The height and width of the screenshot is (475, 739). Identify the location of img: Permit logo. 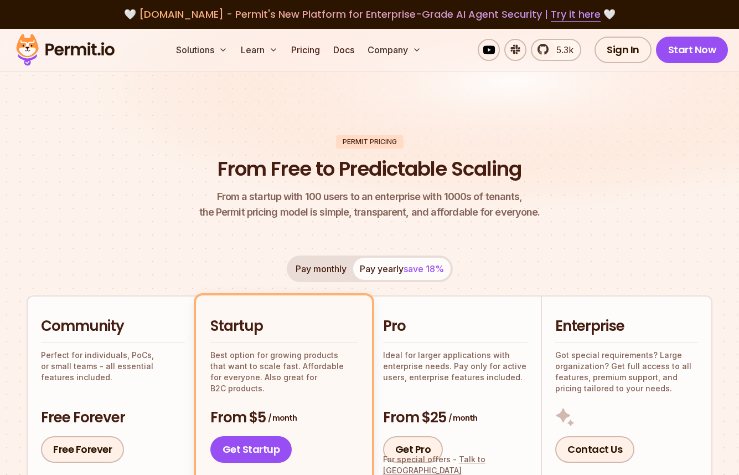
(65, 50).